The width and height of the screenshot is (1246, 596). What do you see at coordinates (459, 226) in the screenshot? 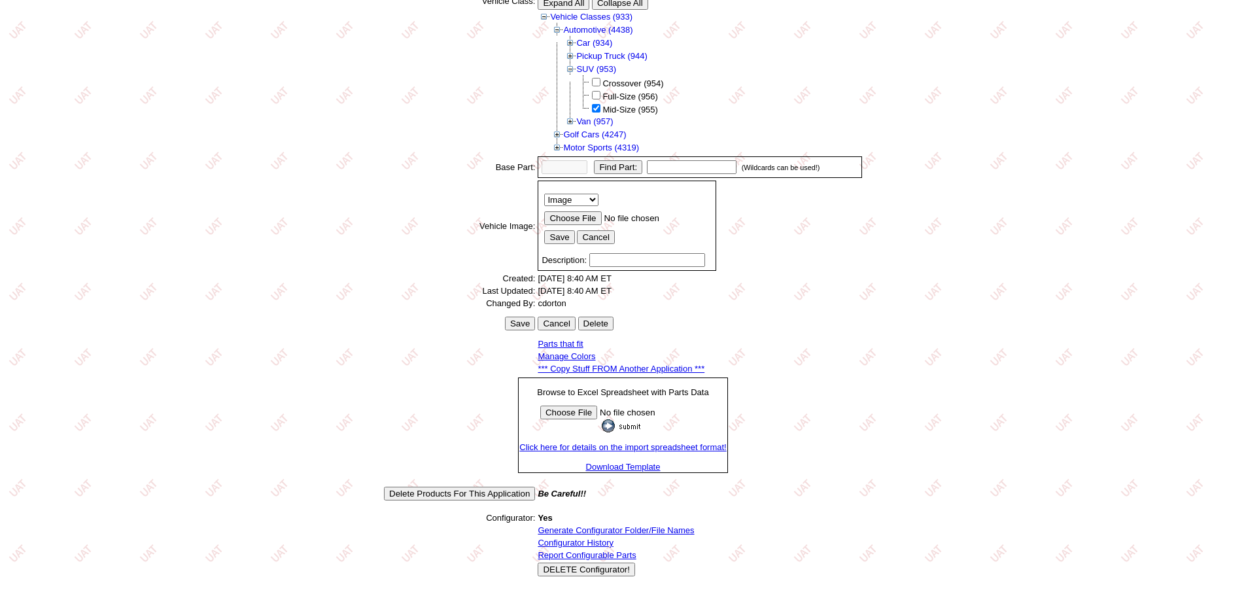
I see `td: Vehicle Image:` at bounding box center [459, 226].